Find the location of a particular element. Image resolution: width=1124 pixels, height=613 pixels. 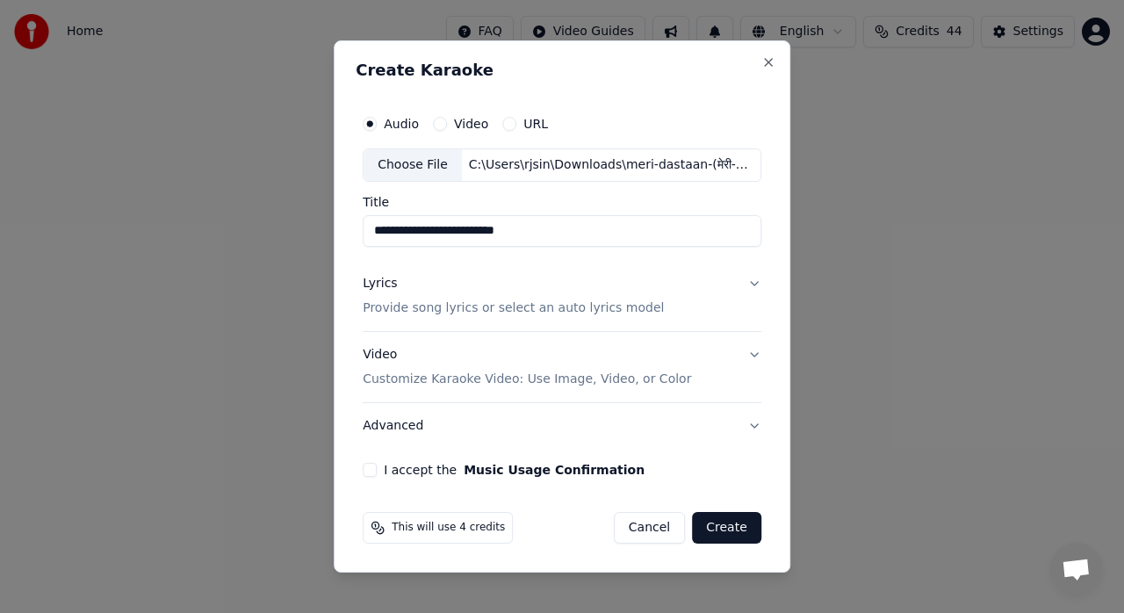

label: Video is located at coordinates (471, 124).